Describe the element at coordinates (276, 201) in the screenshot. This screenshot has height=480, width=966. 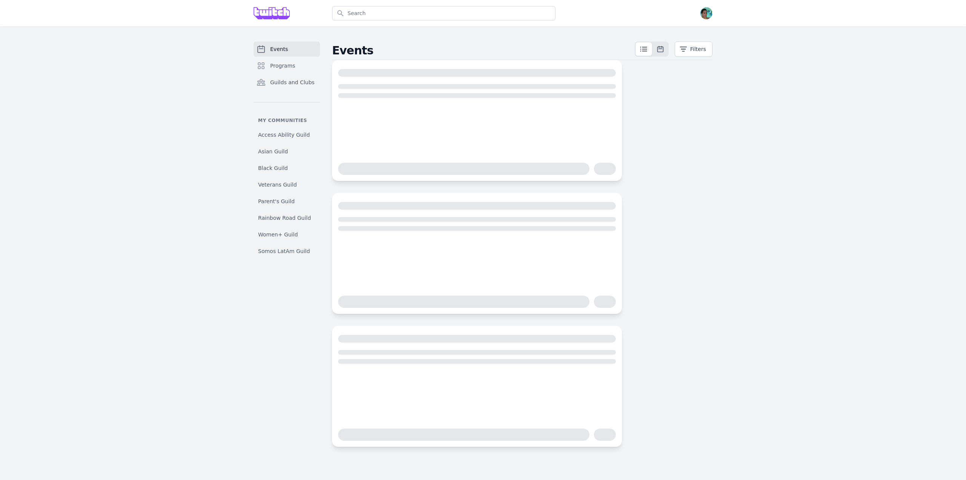
I see `span: Parent's Guild` at that location.